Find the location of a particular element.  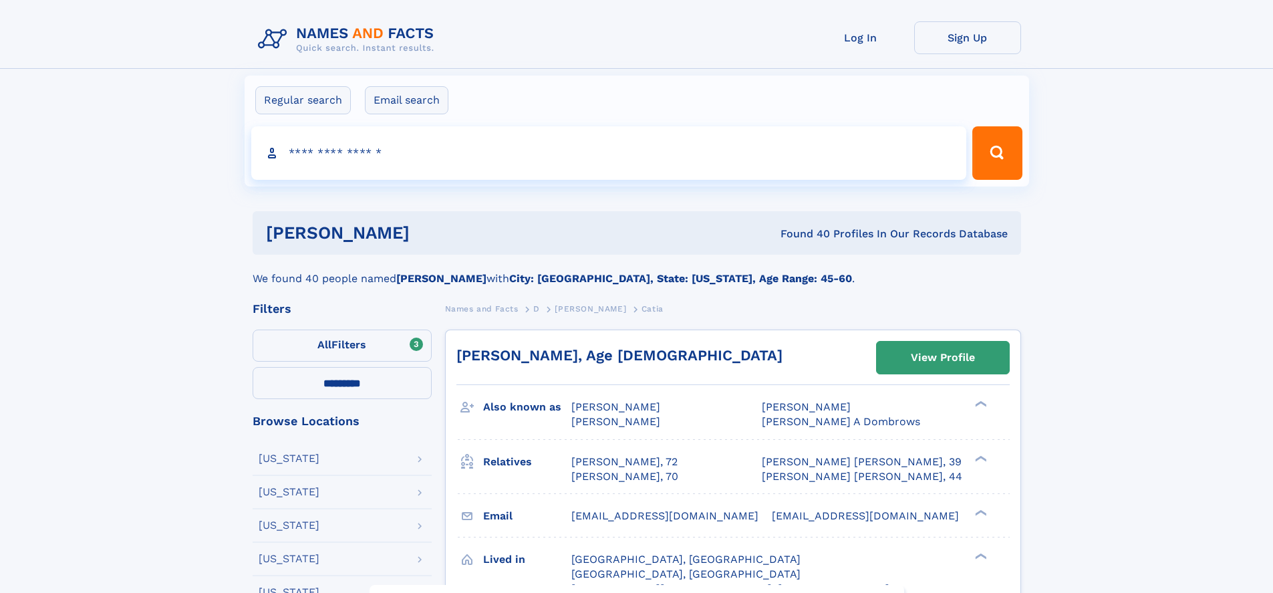

a: Names and Facts is located at coordinates (482, 308).